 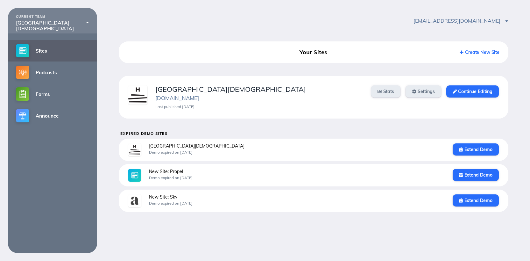 What do you see at coordinates (53, 17) in the screenshot?
I see `div: CURRENT TEAM` at bounding box center [53, 17].